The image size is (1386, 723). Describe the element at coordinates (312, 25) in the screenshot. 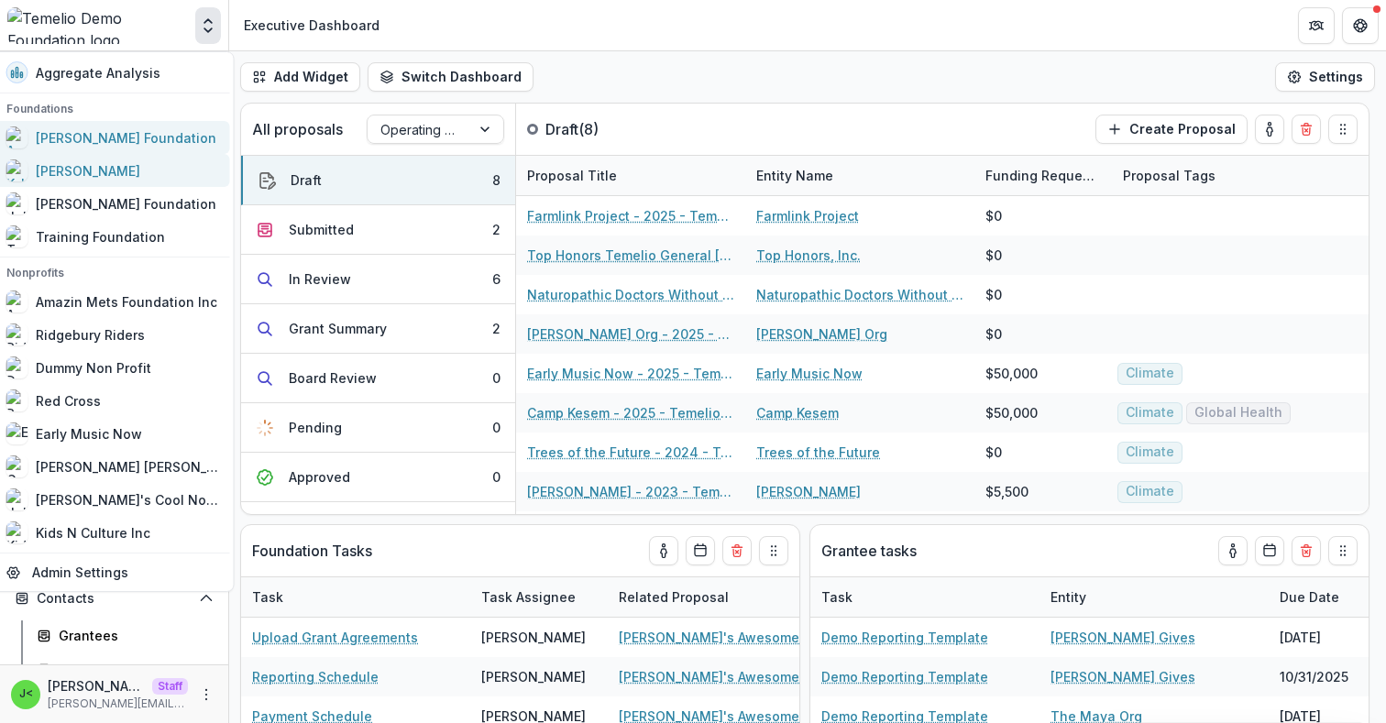

I see `div: Executive Dashboard` at that location.